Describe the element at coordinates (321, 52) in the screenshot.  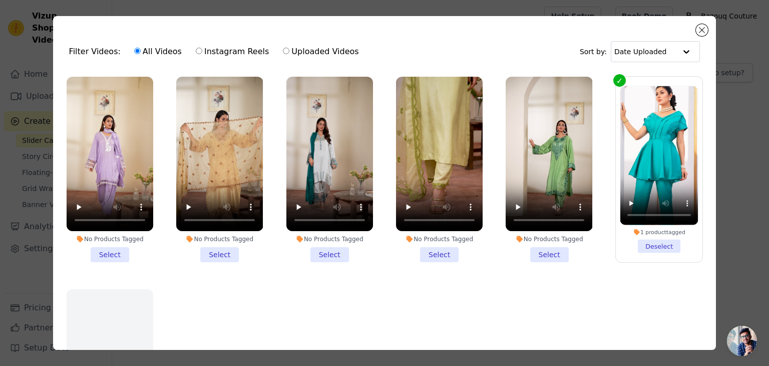
I see `label: Uploaded Videos` at that location.